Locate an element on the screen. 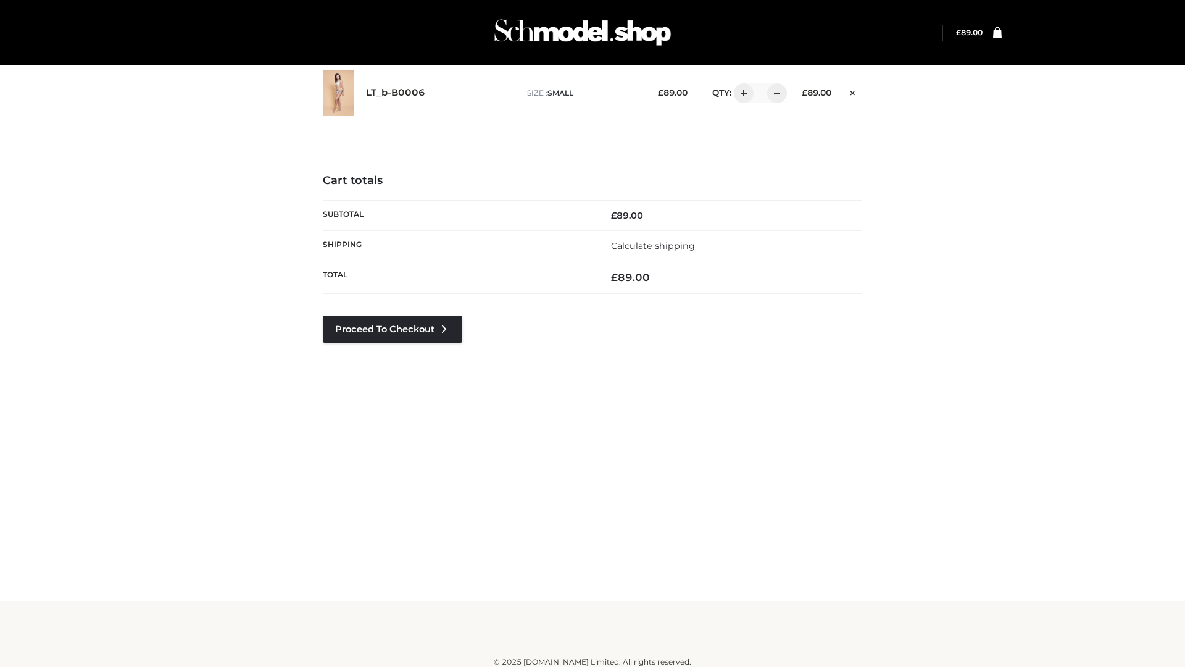 The height and width of the screenshot is (667, 1185). a: Schmodel Admin 964 is located at coordinates (583, 32).